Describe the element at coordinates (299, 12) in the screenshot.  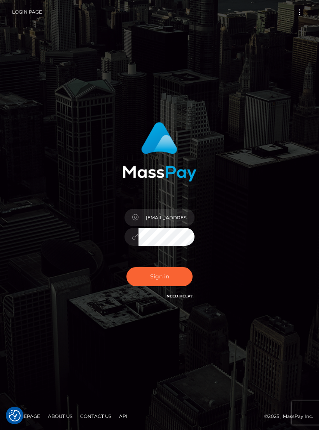
I see `button: Toggle navigation` at that location.